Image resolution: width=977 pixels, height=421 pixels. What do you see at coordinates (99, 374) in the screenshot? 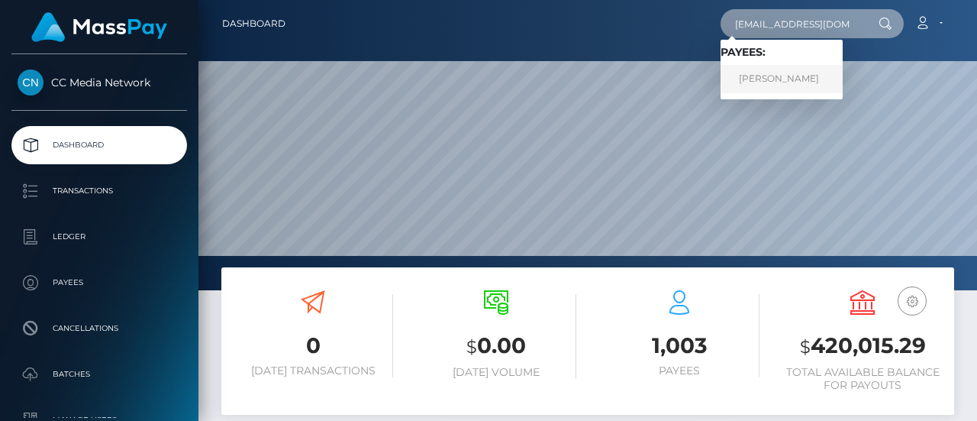
I see `p: Batches` at bounding box center [99, 374].